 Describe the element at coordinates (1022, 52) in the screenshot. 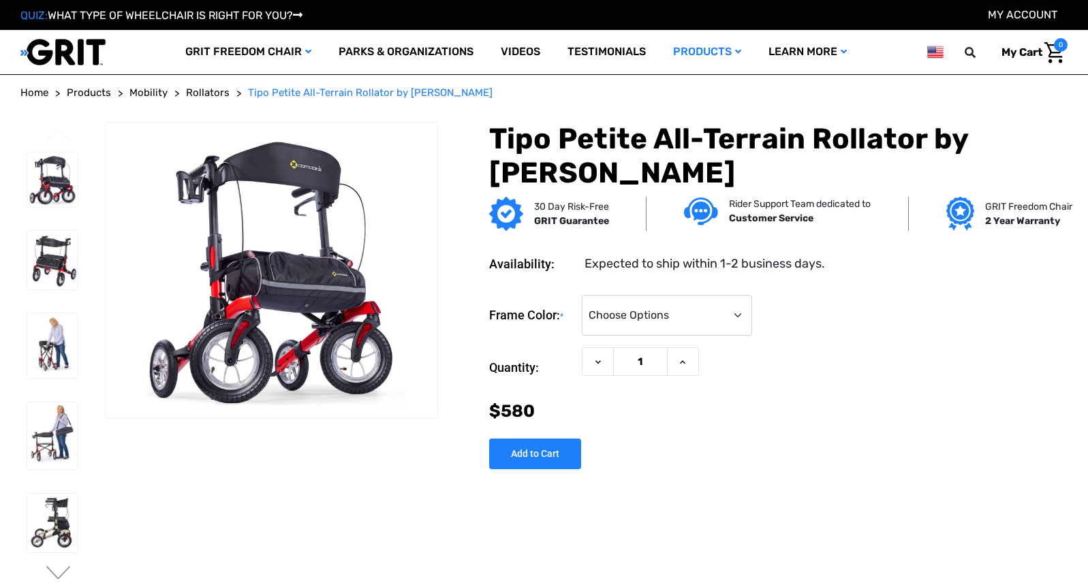

I see `span: My Cart` at that location.